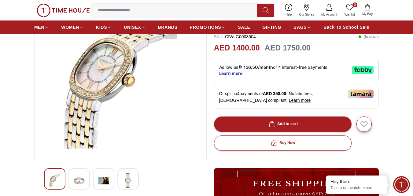 The image size is (413, 196). Describe the element at coordinates (346, 27) in the screenshot. I see `span: Back To School Sale` at that location.